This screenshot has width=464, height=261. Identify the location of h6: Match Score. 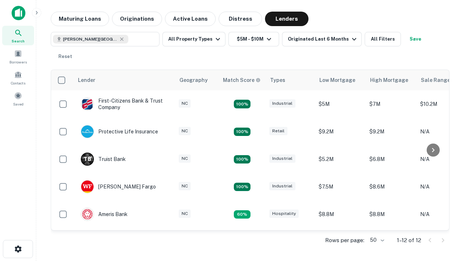
(241, 80).